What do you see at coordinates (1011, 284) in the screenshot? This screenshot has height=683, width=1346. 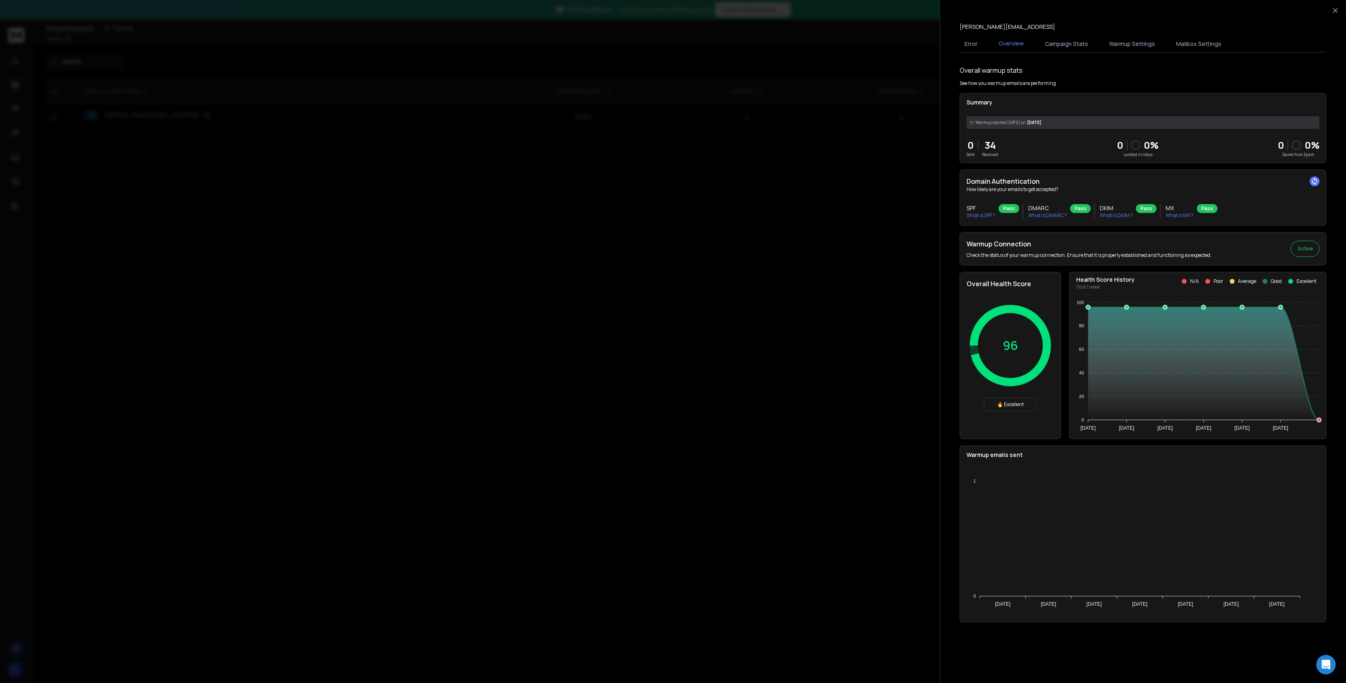 I see `h2: Overall Health Score` at bounding box center [1011, 284].